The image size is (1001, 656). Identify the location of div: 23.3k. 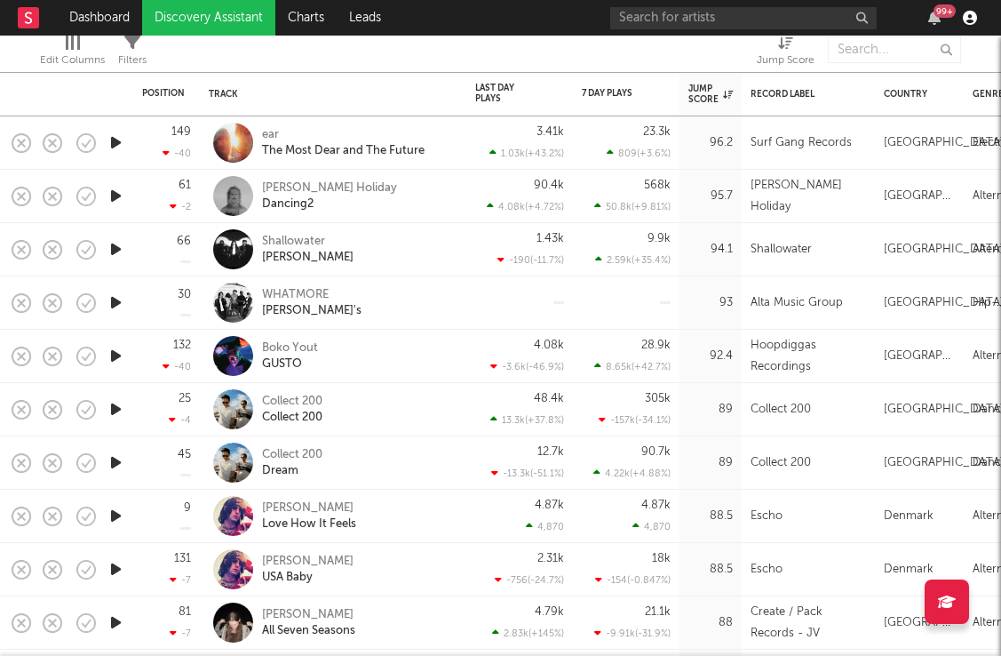
(656, 131).